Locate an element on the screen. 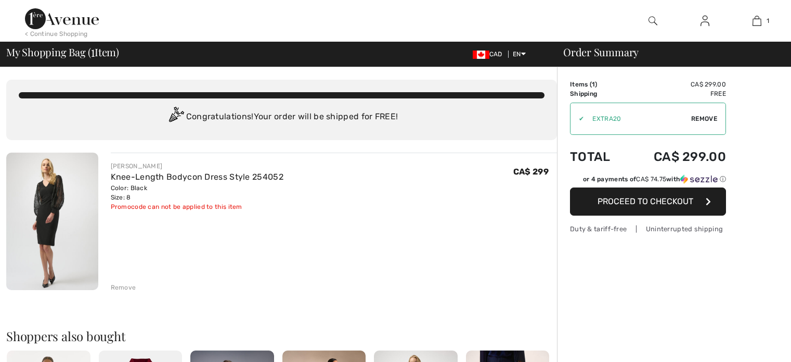 The image size is (791, 362). div: Congratulations! Your order will be shipped for FREE! is located at coordinates (282, 117).